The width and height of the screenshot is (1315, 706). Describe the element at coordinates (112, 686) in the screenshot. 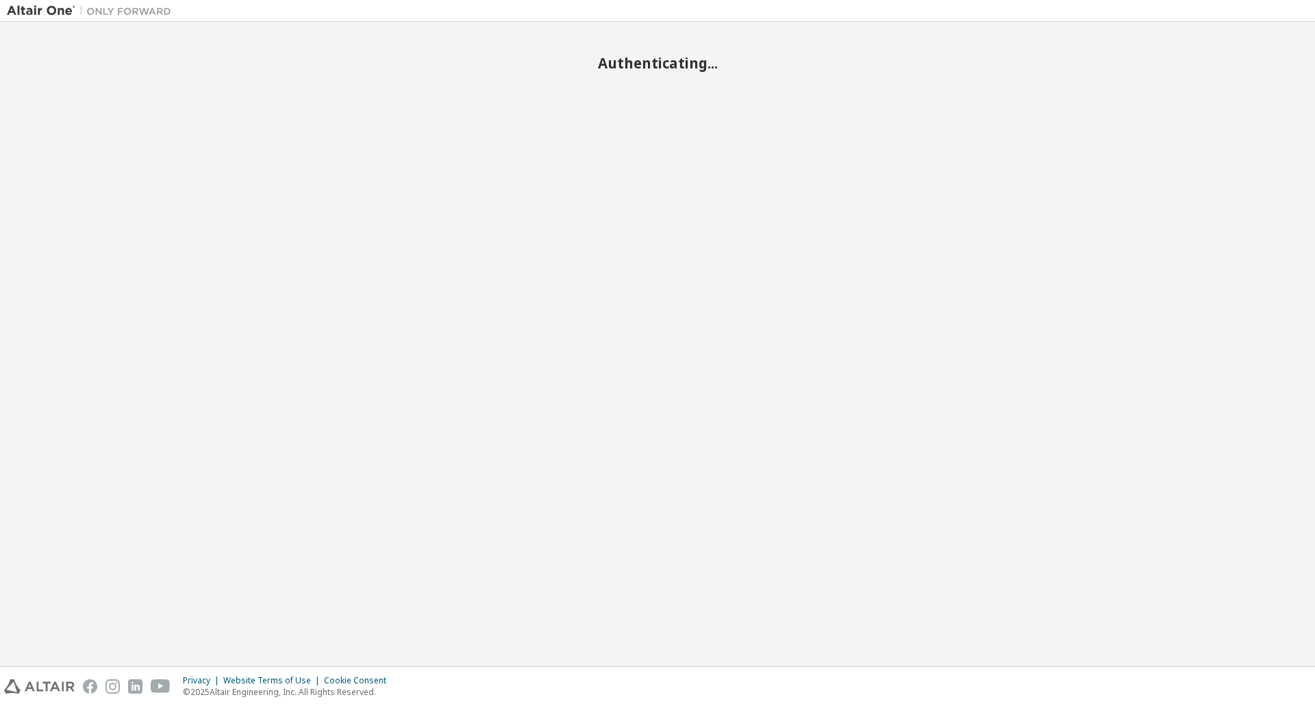

I see `img: instagram.svg` at that location.